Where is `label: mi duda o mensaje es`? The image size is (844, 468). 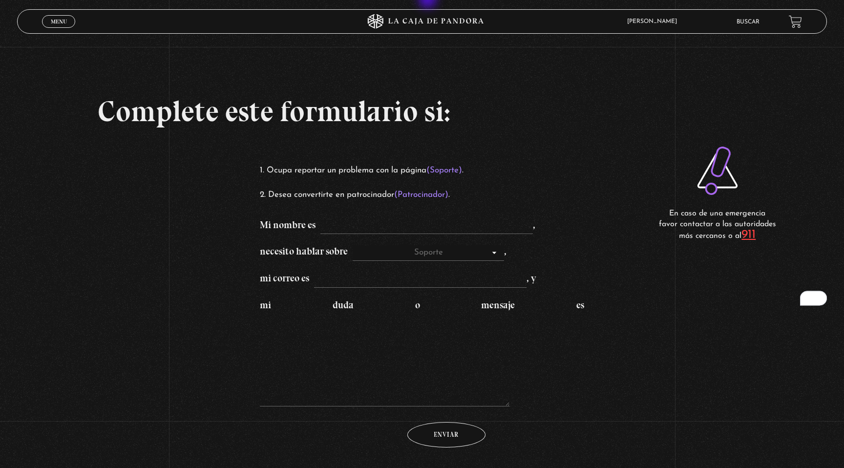
label: mi duda o mensaje es is located at coordinates (422, 354).